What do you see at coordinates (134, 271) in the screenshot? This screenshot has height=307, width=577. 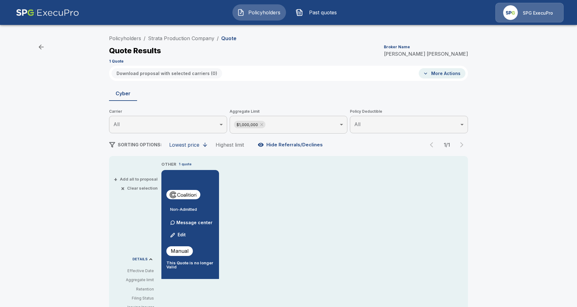 I see `p: Effective Date` at bounding box center [134, 271].